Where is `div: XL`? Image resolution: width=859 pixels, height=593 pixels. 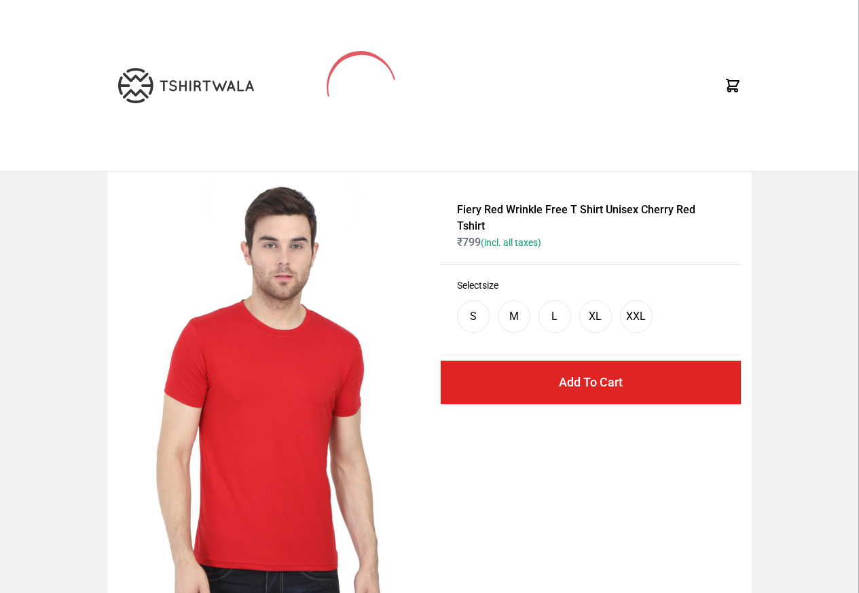
div: XL is located at coordinates (595, 316).